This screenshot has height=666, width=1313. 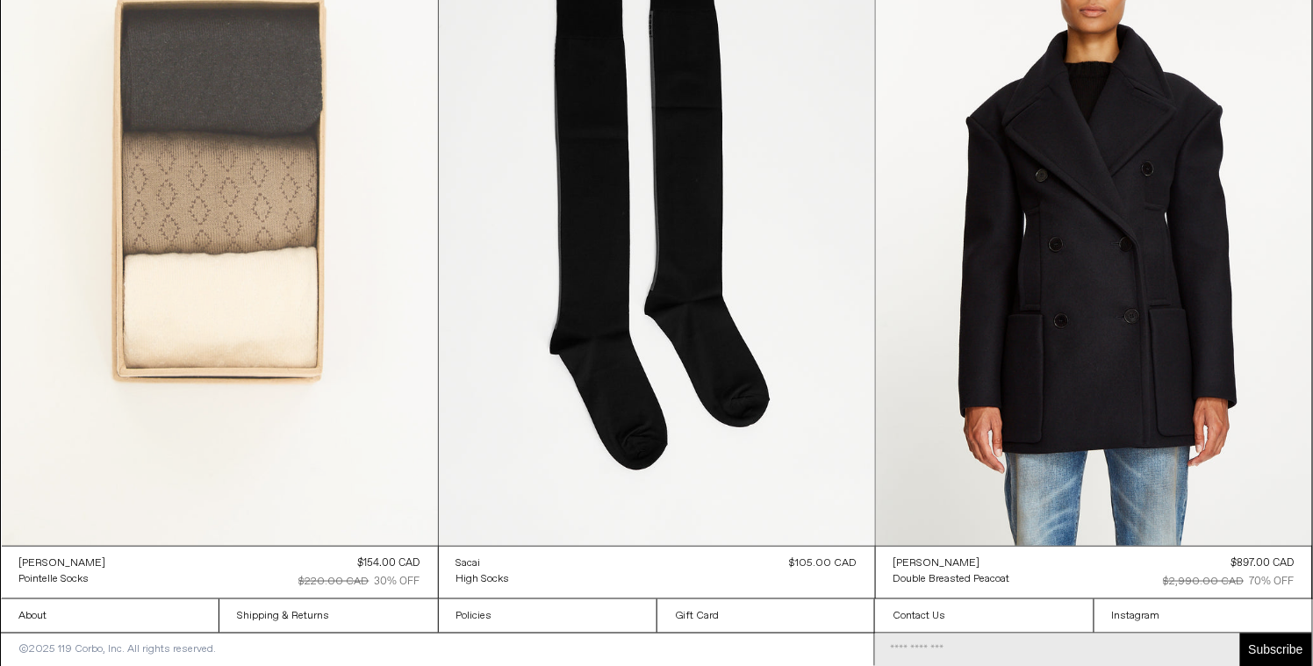 I want to click on a: Double Breasted Peacoat, so click(x=952, y=579).